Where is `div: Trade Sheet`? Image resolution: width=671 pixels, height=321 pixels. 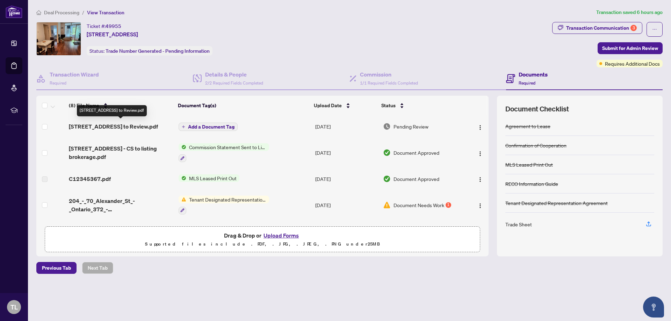
div: Trade Sheet is located at coordinates (519, 224).